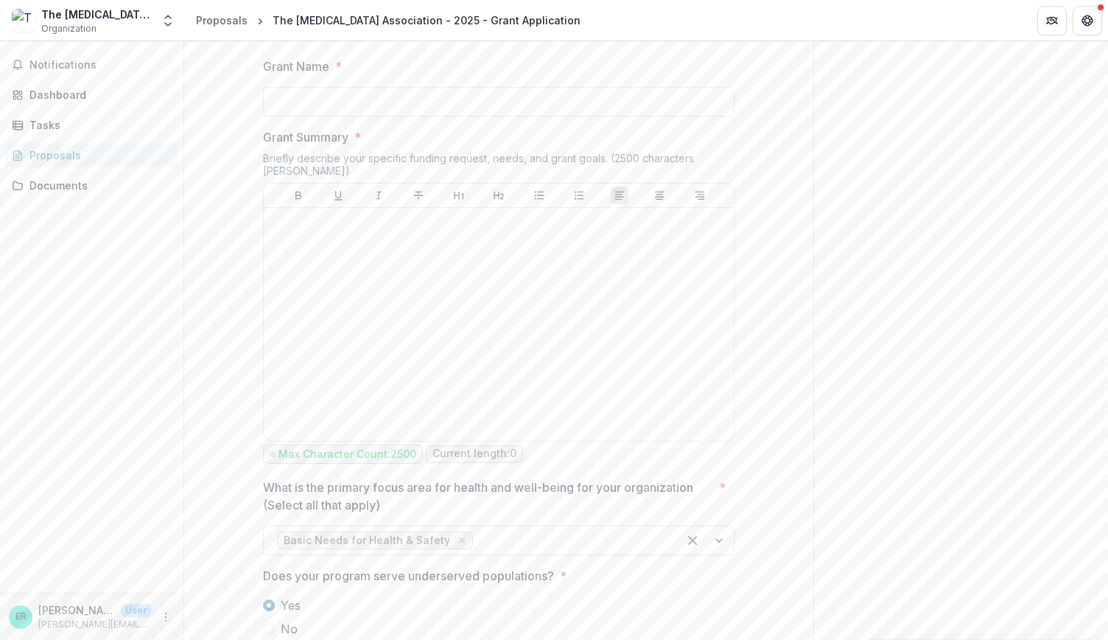 This screenshot has height=640, width=1108. Describe the element at coordinates (1052, 21) in the screenshot. I see `button: Partners` at that location.